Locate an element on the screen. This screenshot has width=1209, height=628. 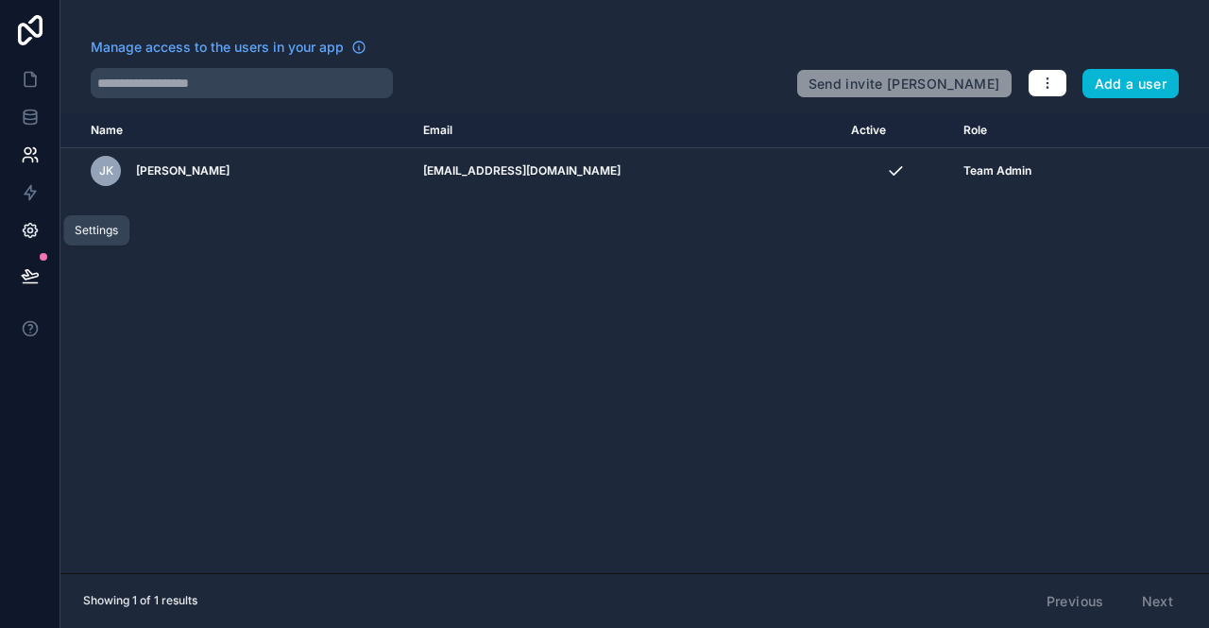
div: Settings is located at coordinates (96, 231).